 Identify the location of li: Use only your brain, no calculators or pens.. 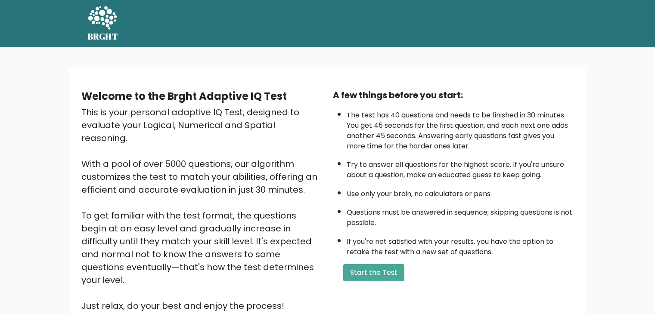
(460, 192).